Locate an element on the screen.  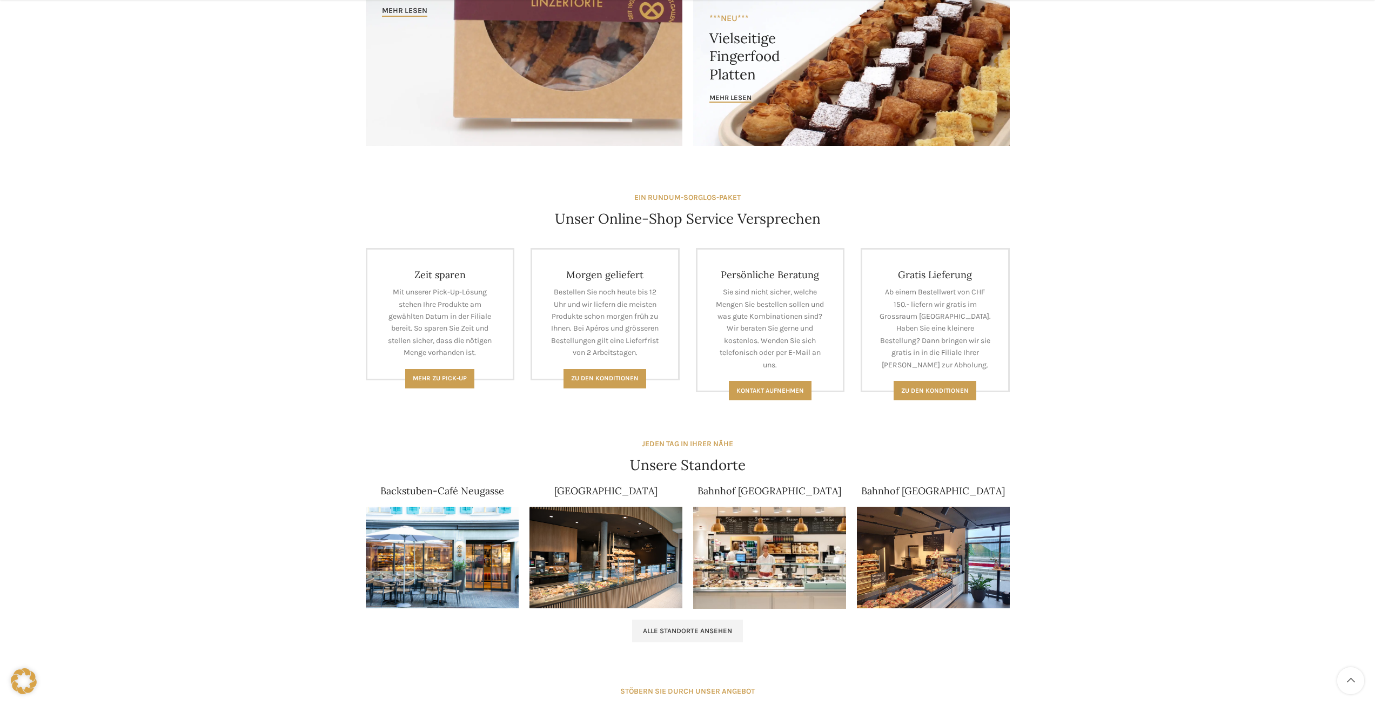
a: Scroll to top button is located at coordinates (1351, 681).